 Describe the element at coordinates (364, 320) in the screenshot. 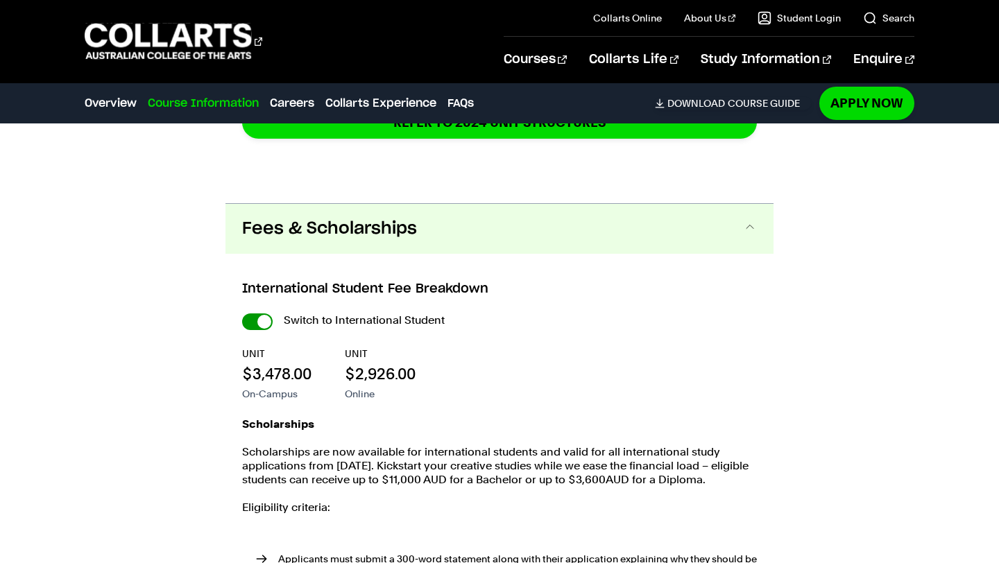

I see `label: Switch to International Student` at that location.